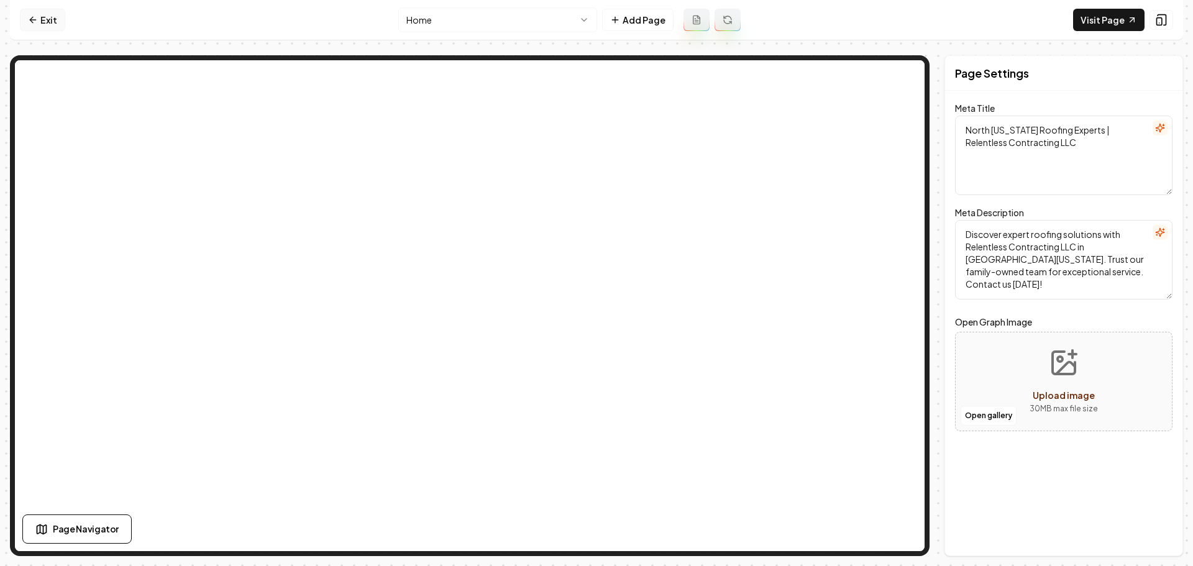  I want to click on span: Upload image, so click(1064, 395).